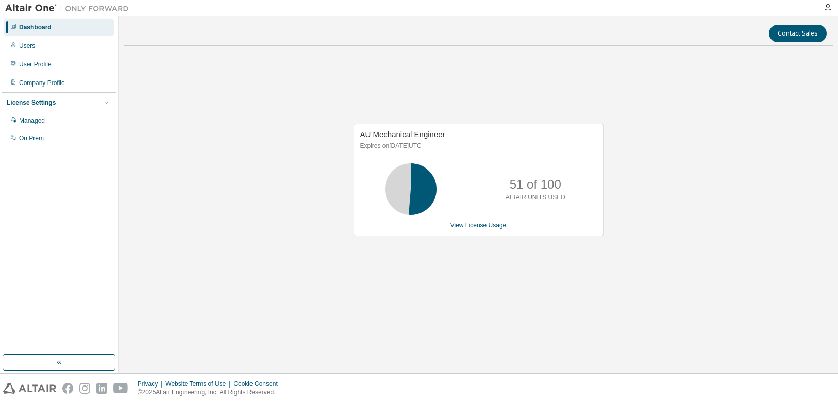 This screenshot has height=403, width=838. Describe the element at coordinates (35, 64) in the screenshot. I see `div: User Profile` at that location.